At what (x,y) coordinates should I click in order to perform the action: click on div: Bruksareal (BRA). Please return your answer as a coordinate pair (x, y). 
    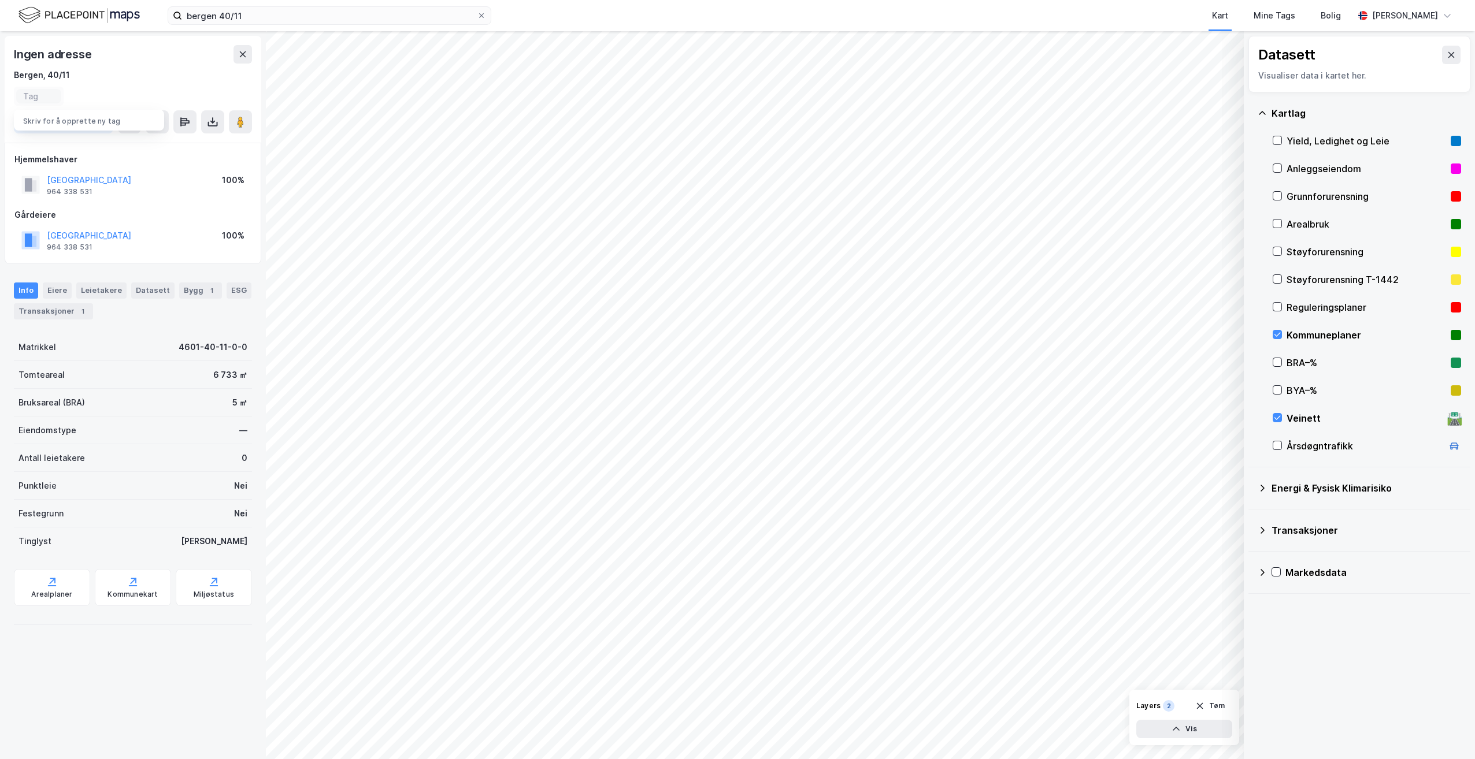
    Looking at the image, I should click on (51, 403).